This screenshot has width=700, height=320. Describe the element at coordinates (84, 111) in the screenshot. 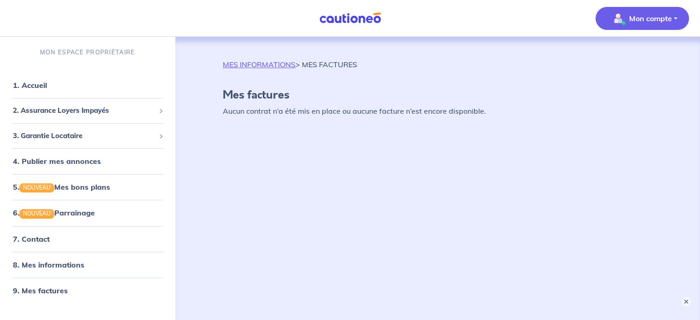

I see `span: 2. Assurance Loyers Impayés` at that location.